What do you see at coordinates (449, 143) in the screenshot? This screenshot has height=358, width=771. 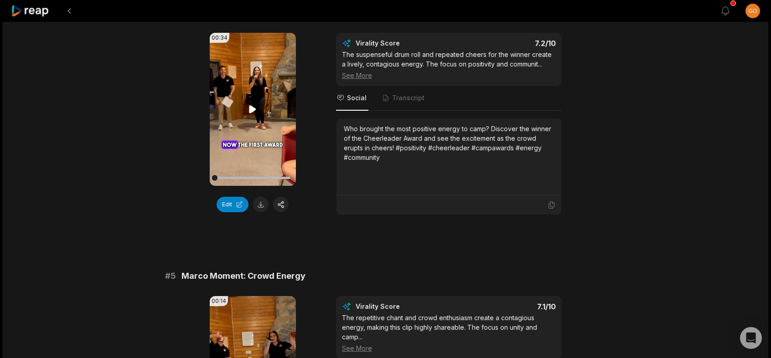 I see `div: Who brought the most positive energy to camp? Discover the winner of the Cheerleader Award and se...` at bounding box center [449, 143].